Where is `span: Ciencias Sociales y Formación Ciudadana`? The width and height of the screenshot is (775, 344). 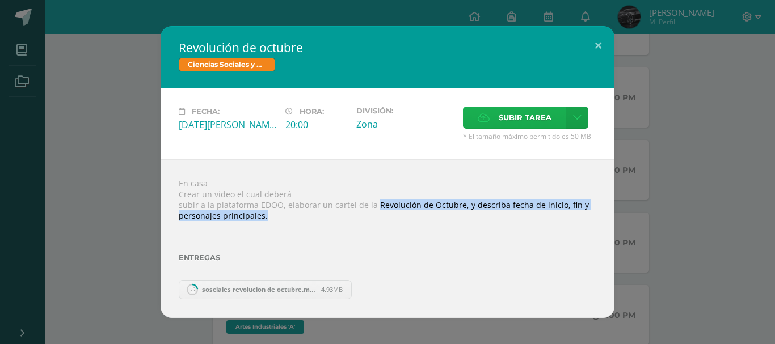
span: Ciencias Sociales y Formación Ciudadana is located at coordinates (227, 65).